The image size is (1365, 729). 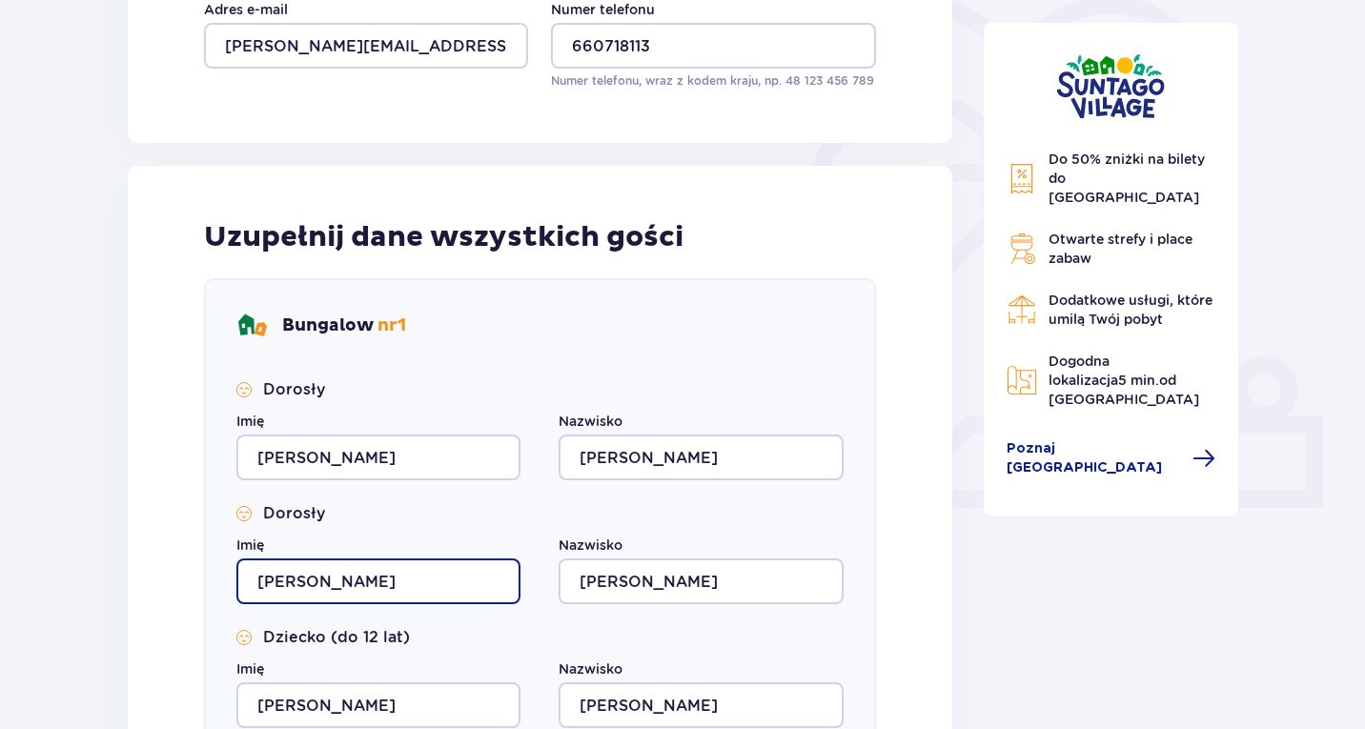 What do you see at coordinates (713, 81) in the screenshot?
I see `p: Numer telefonu, wraz z kodem kraju, np. 48 ​123 ​456 ​789` at bounding box center [713, 81].